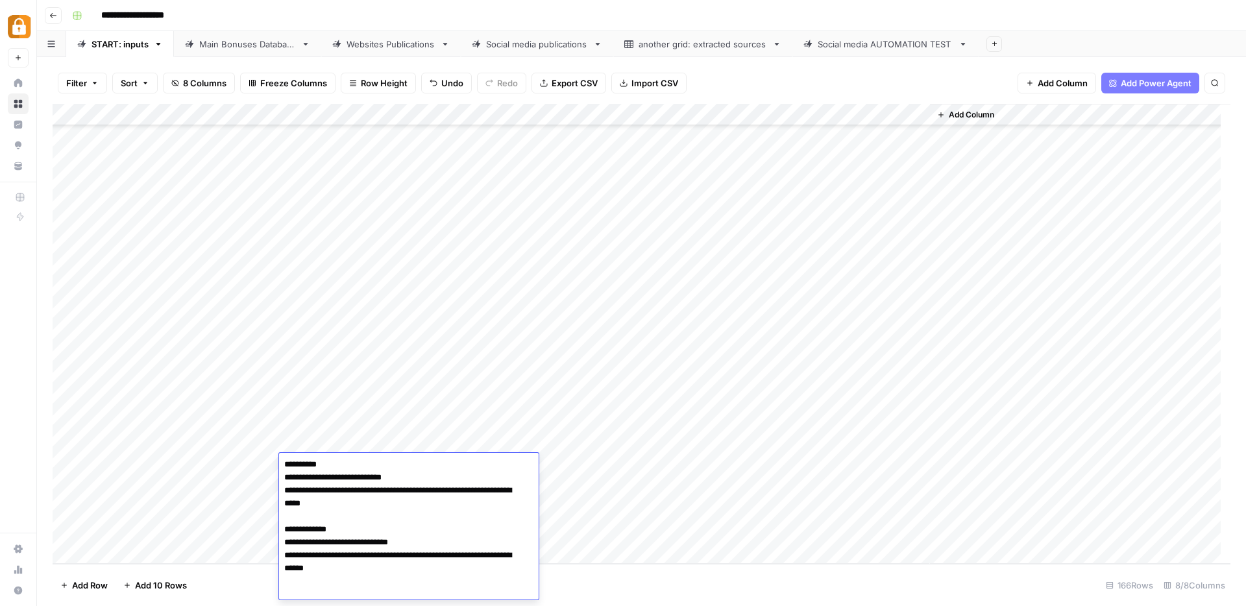 This screenshot has width=1246, height=606. What do you see at coordinates (84, 585) in the screenshot?
I see `button: Add Row` at bounding box center [84, 585].